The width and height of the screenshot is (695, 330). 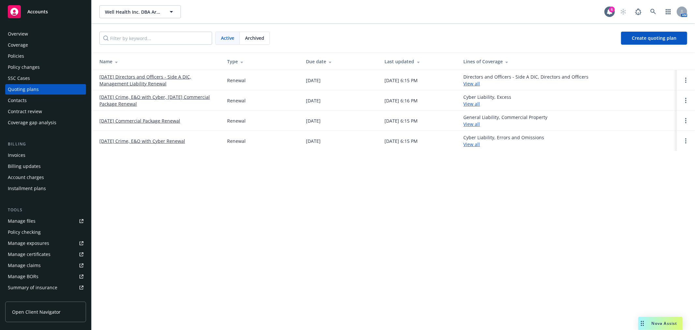 What do you see at coordinates (653, 12) in the screenshot?
I see `a: Search` at bounding box center [653, 12].